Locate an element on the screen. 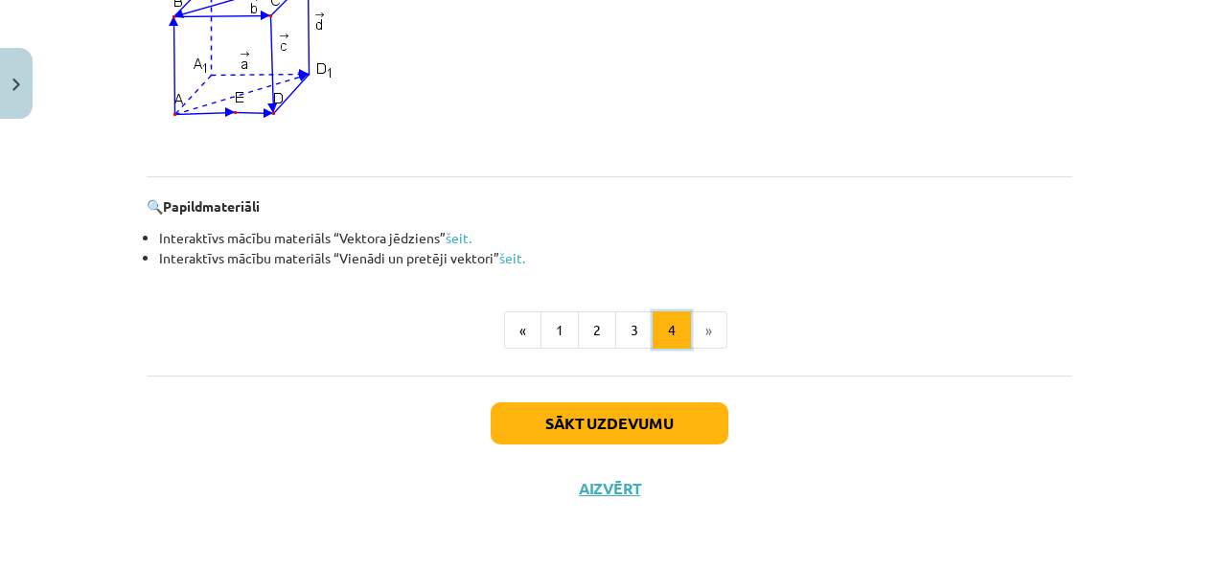 Image resolution: width=1219 pixels, height=569 pixels. button: 1 is located at coordinates (560, 331).